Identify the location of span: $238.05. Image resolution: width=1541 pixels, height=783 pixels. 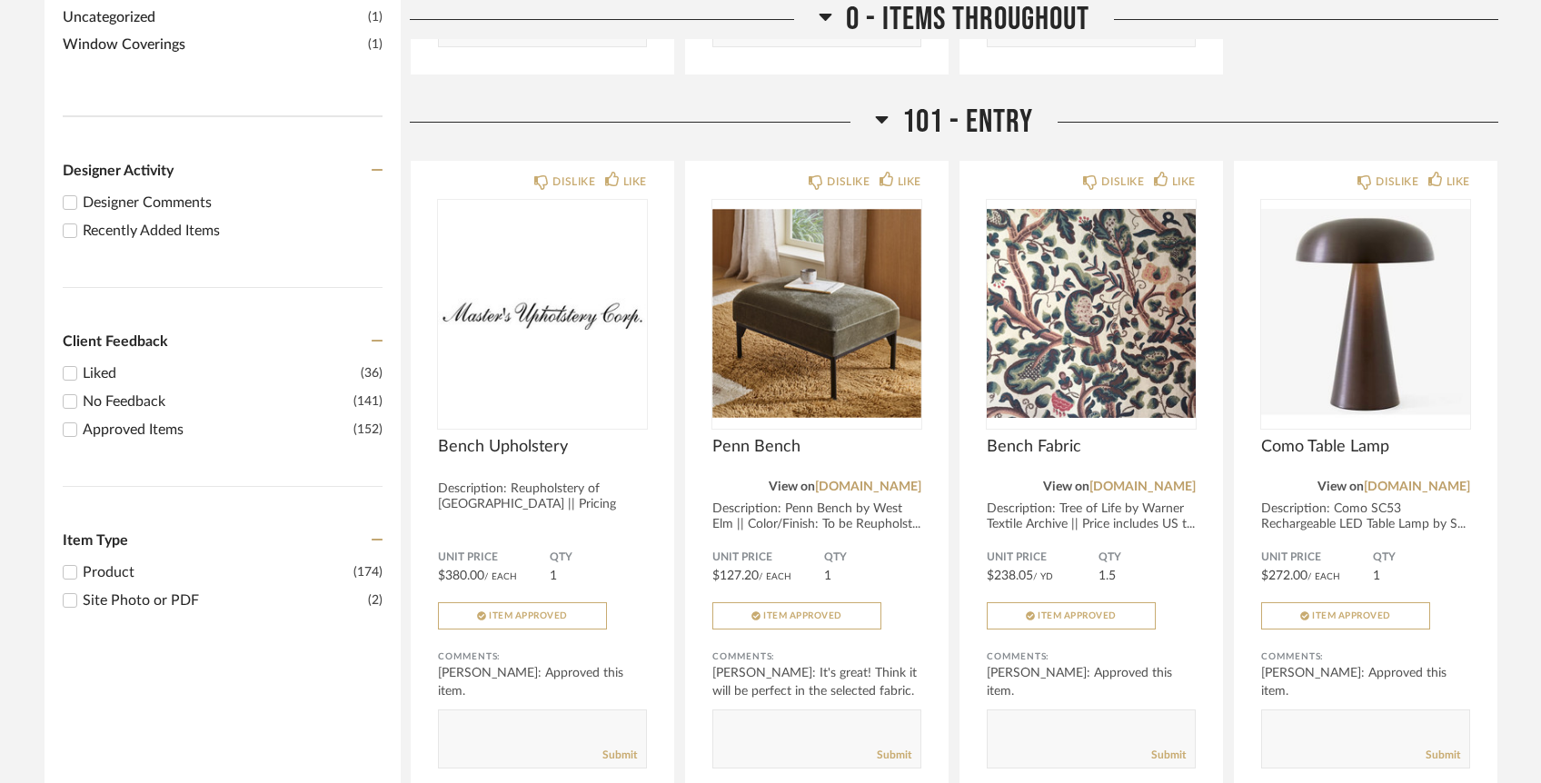
(1009, 576).